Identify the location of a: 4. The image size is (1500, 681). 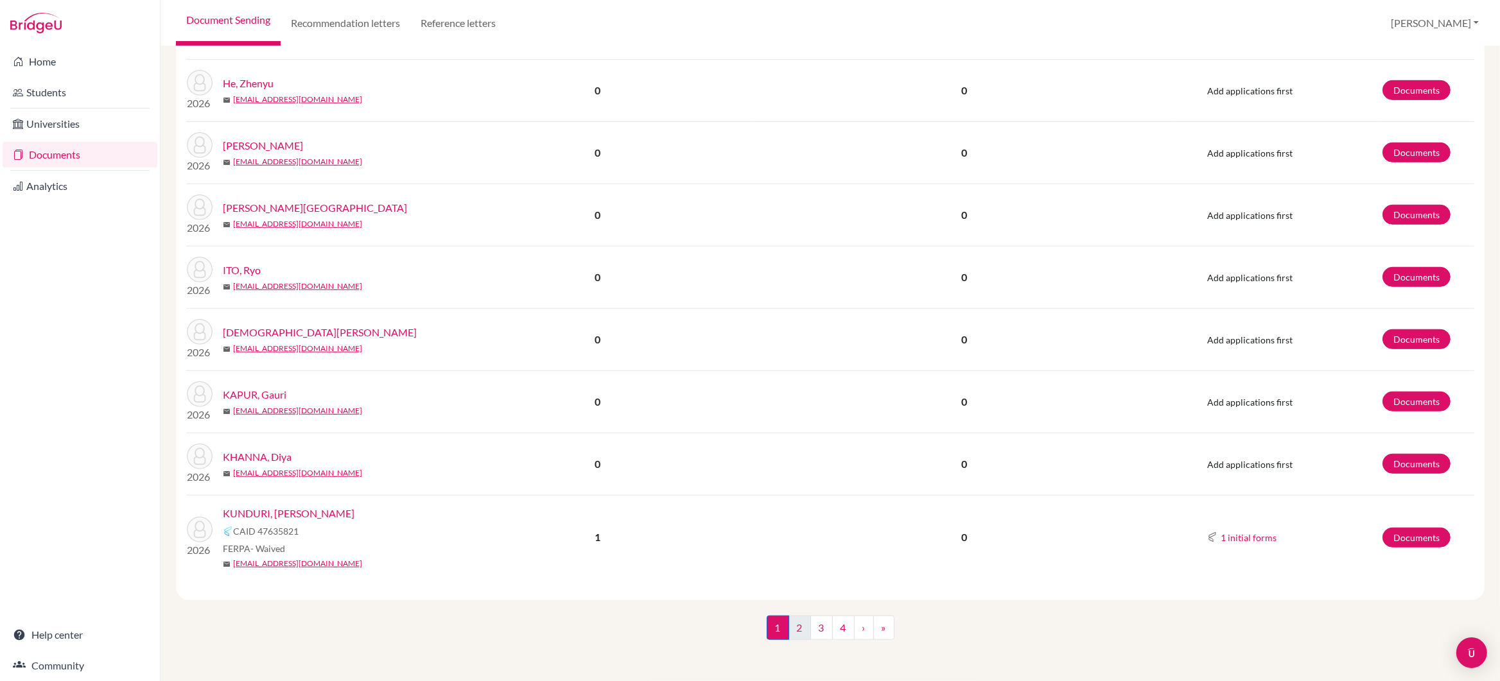
(843, 628).